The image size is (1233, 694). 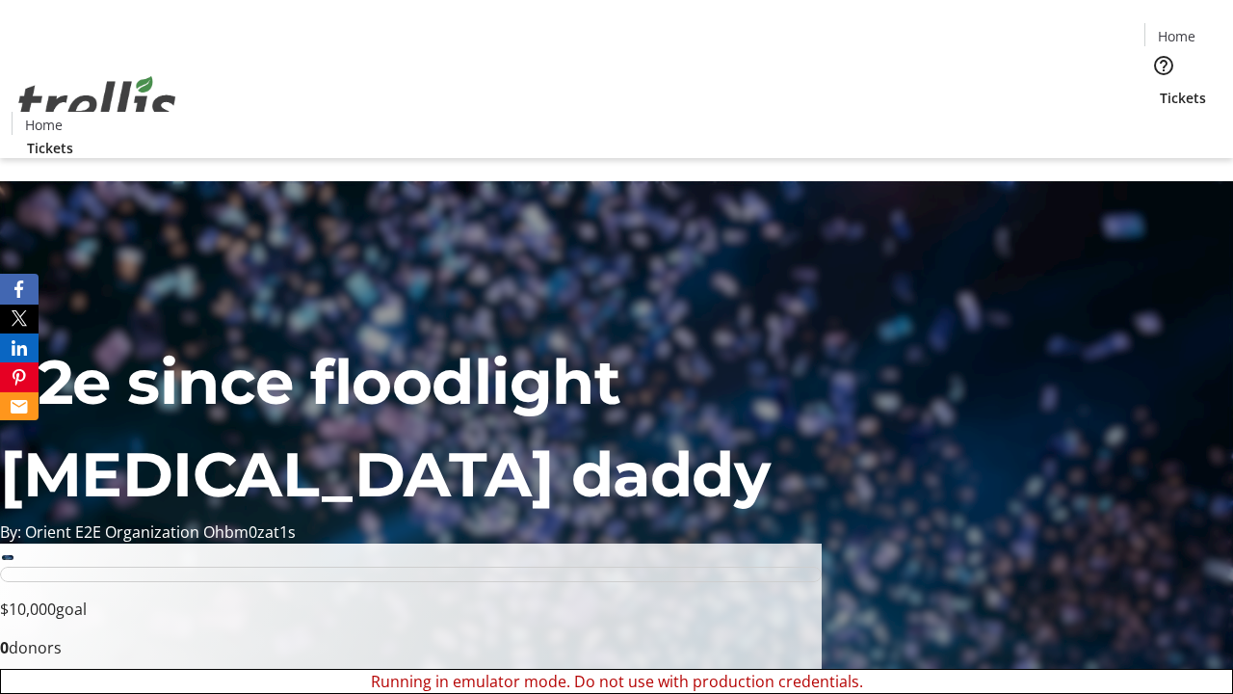 What do you see at coordinates (1164, 127) in the screenshot?
I see `button: Cart` at bounding box center [1164, 127].